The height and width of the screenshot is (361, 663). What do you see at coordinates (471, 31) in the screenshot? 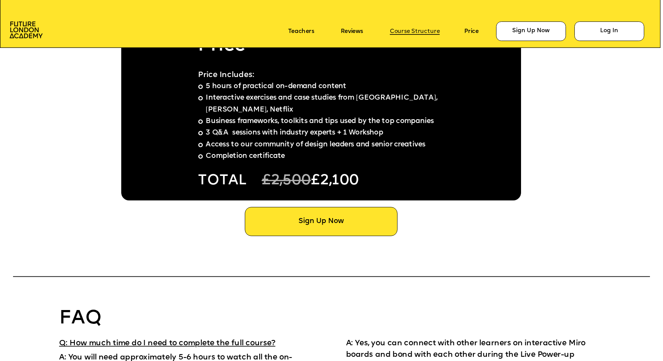
I see `a: Price` at bounding box center [471, 31].